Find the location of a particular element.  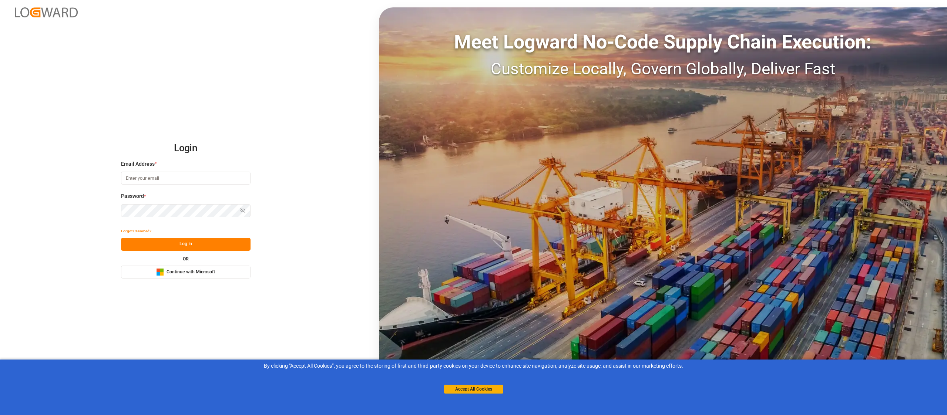

span: Password is located at coordinates (132, 196).